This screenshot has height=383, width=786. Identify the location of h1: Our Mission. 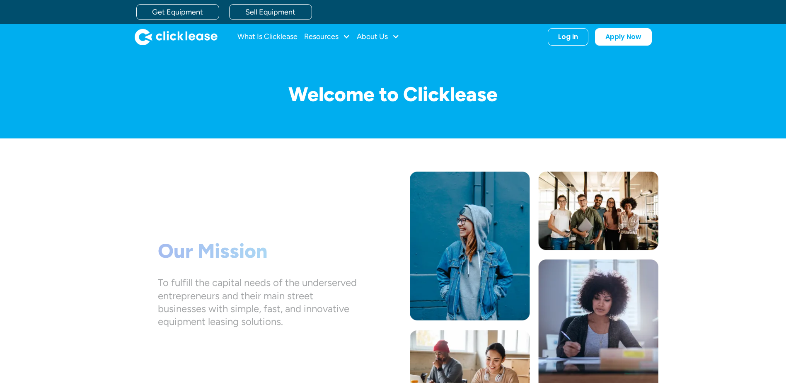
(257, 251).